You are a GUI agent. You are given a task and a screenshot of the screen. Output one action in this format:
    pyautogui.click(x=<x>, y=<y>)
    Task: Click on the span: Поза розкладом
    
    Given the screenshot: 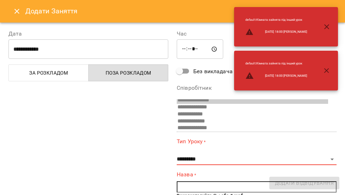 What is the action you would take?
    pyautogui.click(x=128, y=73)
    